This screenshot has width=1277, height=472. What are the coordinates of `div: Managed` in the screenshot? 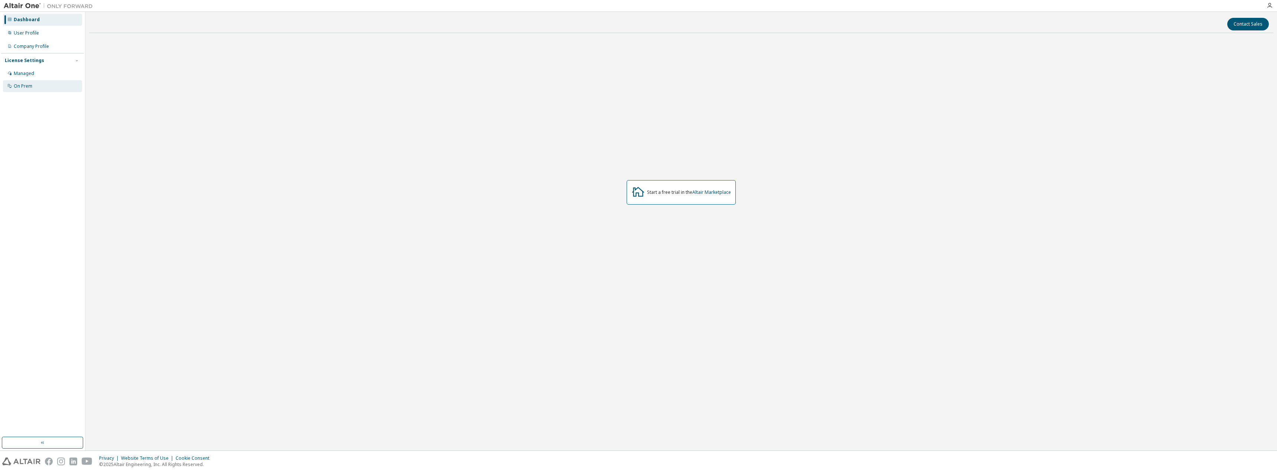 It's located at (24, 73).